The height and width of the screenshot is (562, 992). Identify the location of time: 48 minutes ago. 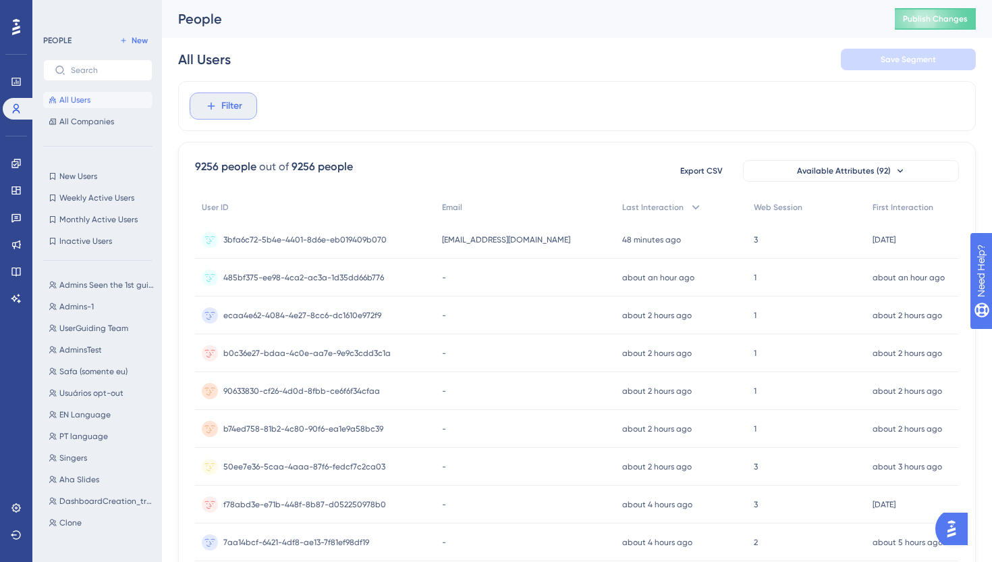
(651, 240).